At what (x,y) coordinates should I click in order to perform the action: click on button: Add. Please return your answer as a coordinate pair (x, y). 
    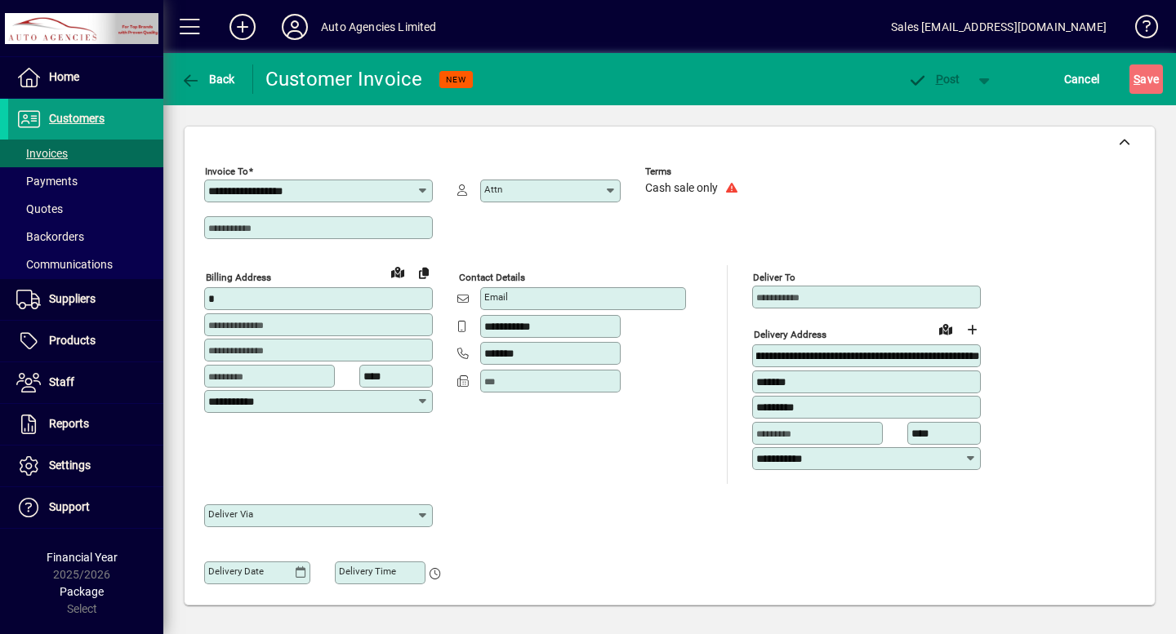
    Looking at the image, I should click on (243, 27).